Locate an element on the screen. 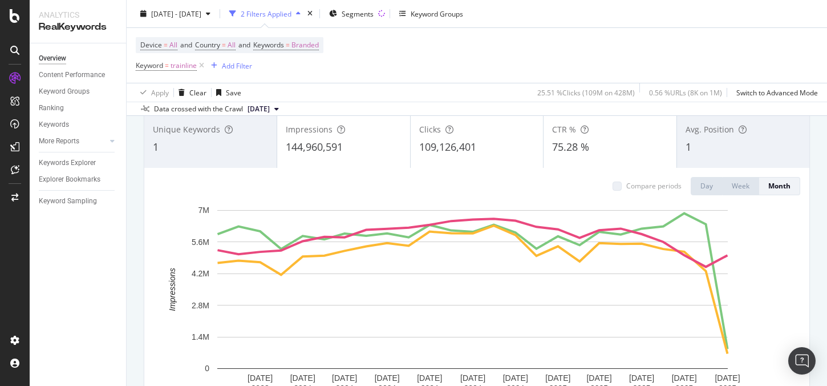 Image resolution: width=827 pixels, height=386 pixels. button: Day is located at coordinates (707, 186).